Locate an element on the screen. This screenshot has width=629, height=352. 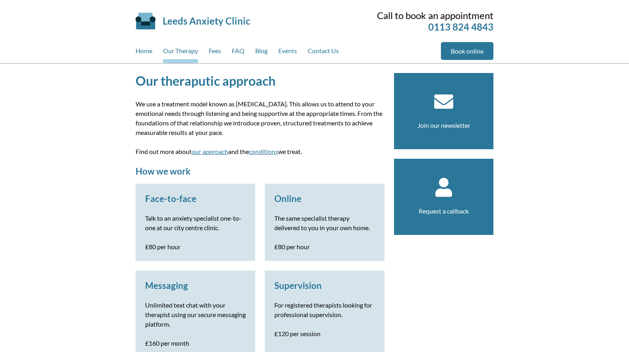
a: Contact Us is located at coordinates (323, 52).